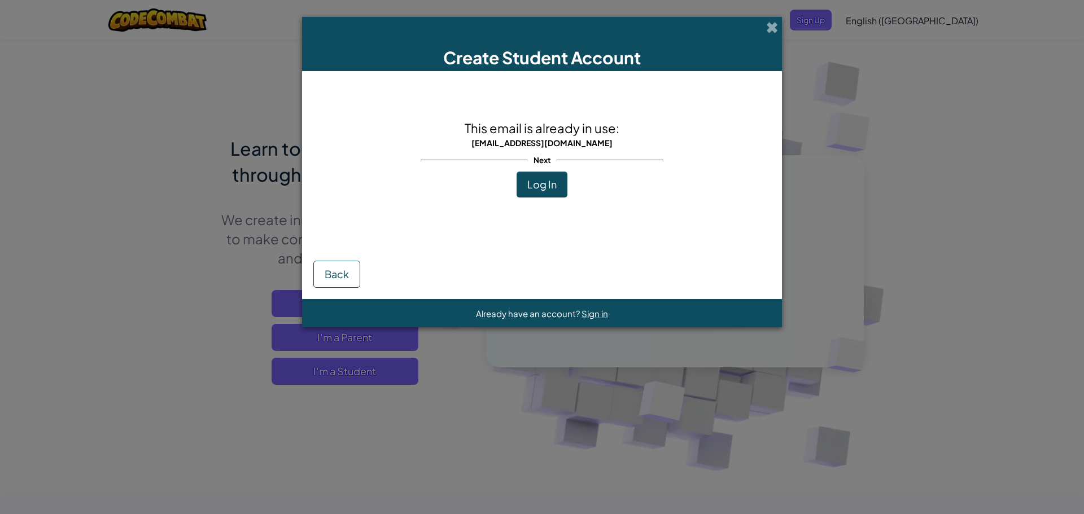  What do you see at coordinates (337, 274) in the screenshot?
I see `button: Back` at bounding box center [337, 274].